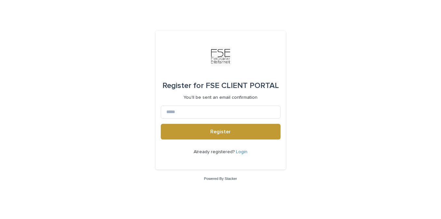 This screenshot has height=219, width=441. Describe the element at coordinates (220, 178) in the screenshot. I see `a: Powered By Stacker` at that location.